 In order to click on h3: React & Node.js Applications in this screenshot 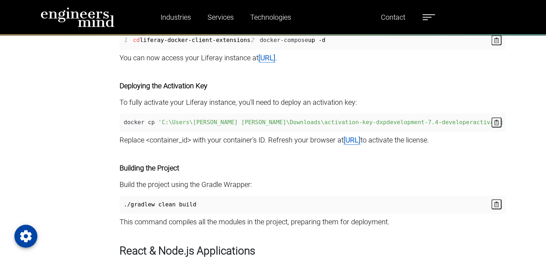, I will do `click(312, 251)`.